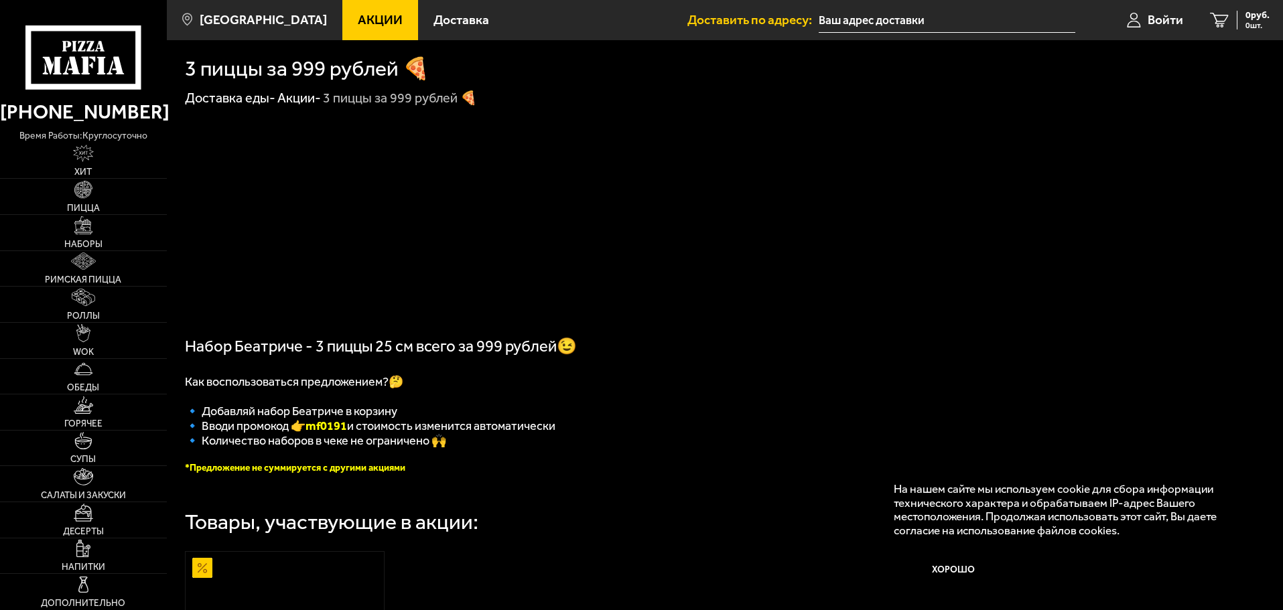 Image resolution: width=1283 pixels, height=610 pixels. I want to click on span: Доставка, so click(461, 19).